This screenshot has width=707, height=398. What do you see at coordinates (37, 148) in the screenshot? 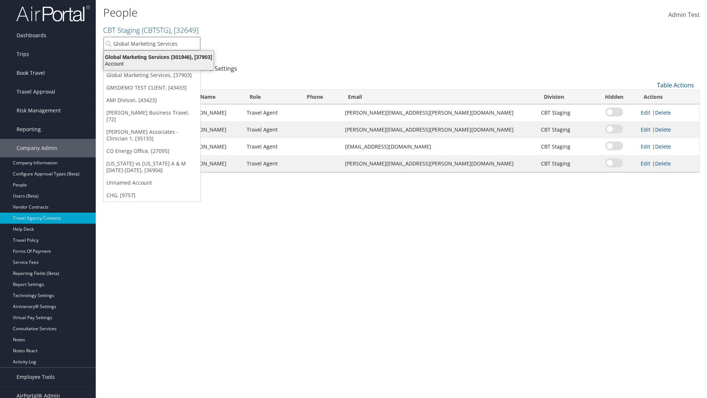
I see `span: Company Admin` at bounding box center [37, 148].